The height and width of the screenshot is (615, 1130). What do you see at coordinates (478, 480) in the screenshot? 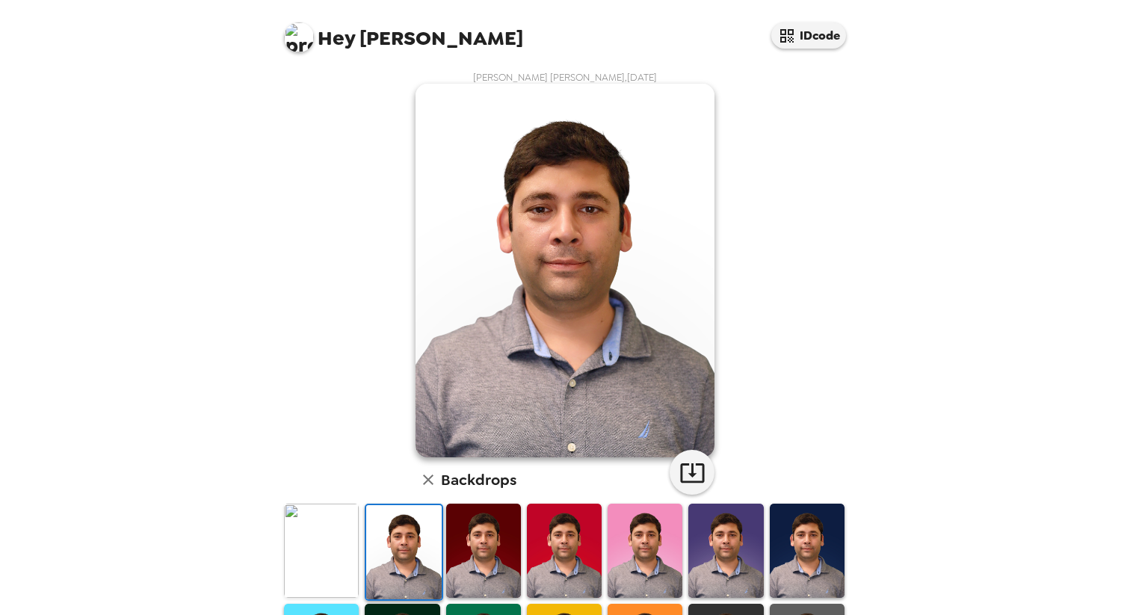
I see `h6: Backdrops` at bounding box center [478, 480].